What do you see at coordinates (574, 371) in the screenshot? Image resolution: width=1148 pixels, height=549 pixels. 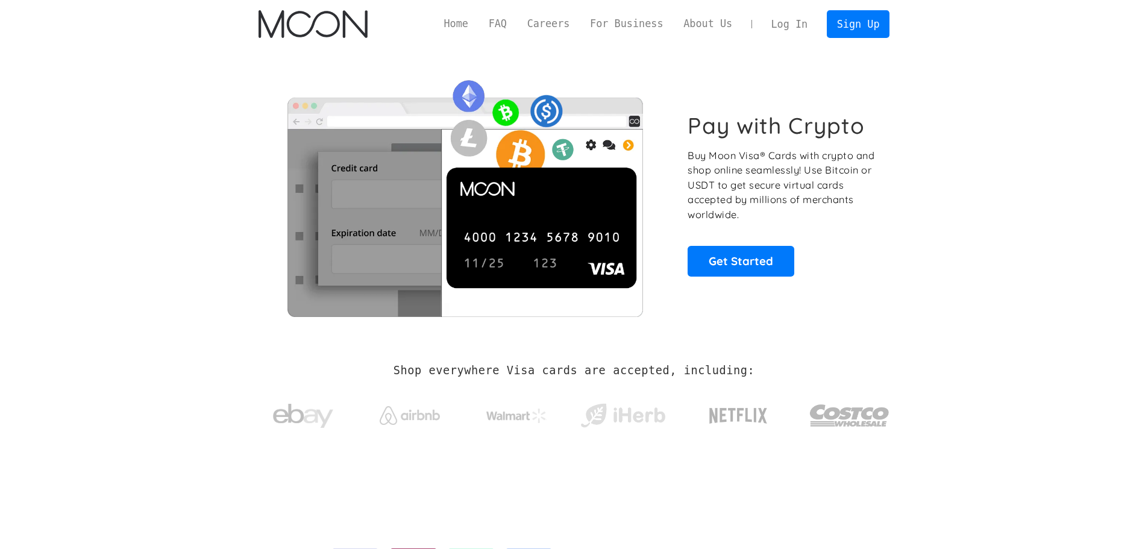 I see `h2: Shop everywhere Visa cards are accepted, including:` at bounding box center [574, 371].